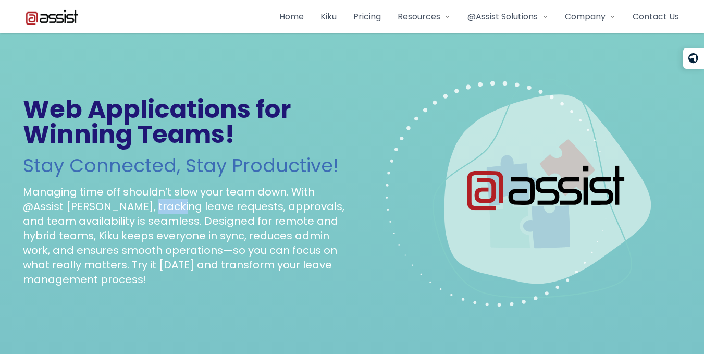 This screenshot has height=354, width=704. I want to click on span: Resources, so click(419, 17).